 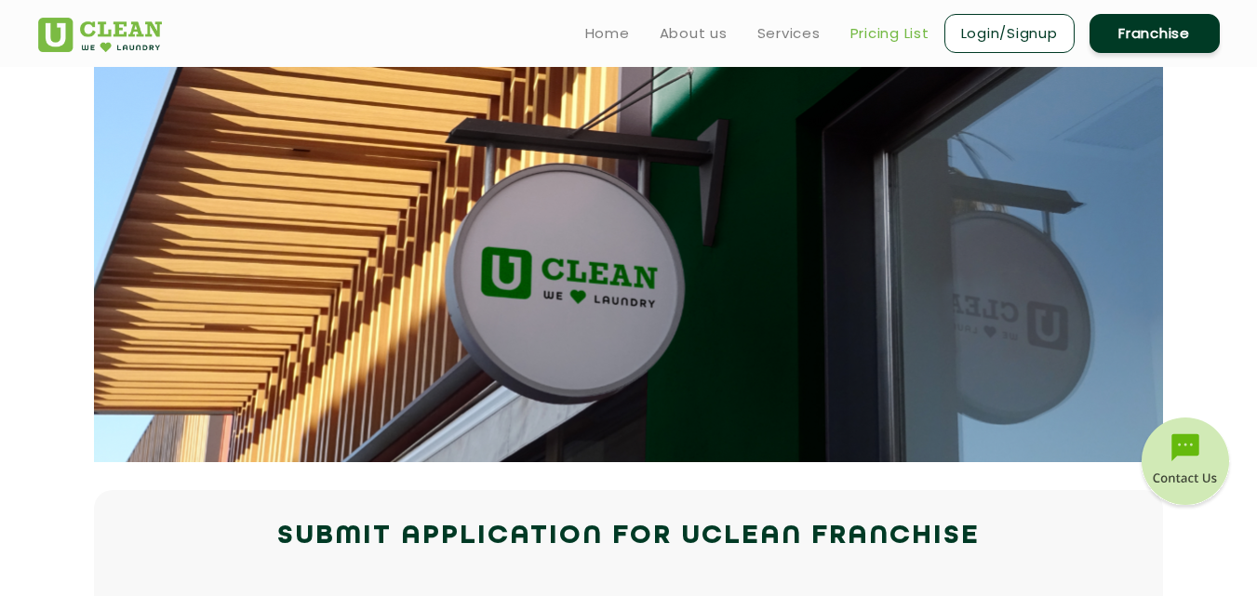 I want to click on a: About us, so click(x=693, y=33).